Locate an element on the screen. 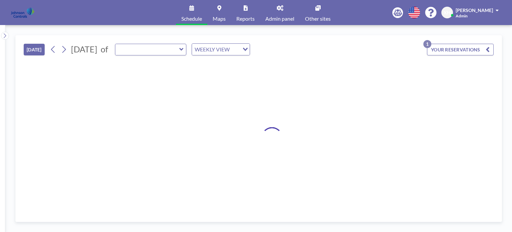 The image size is (512, 232). span: XH is located at coordinates (447, 13).